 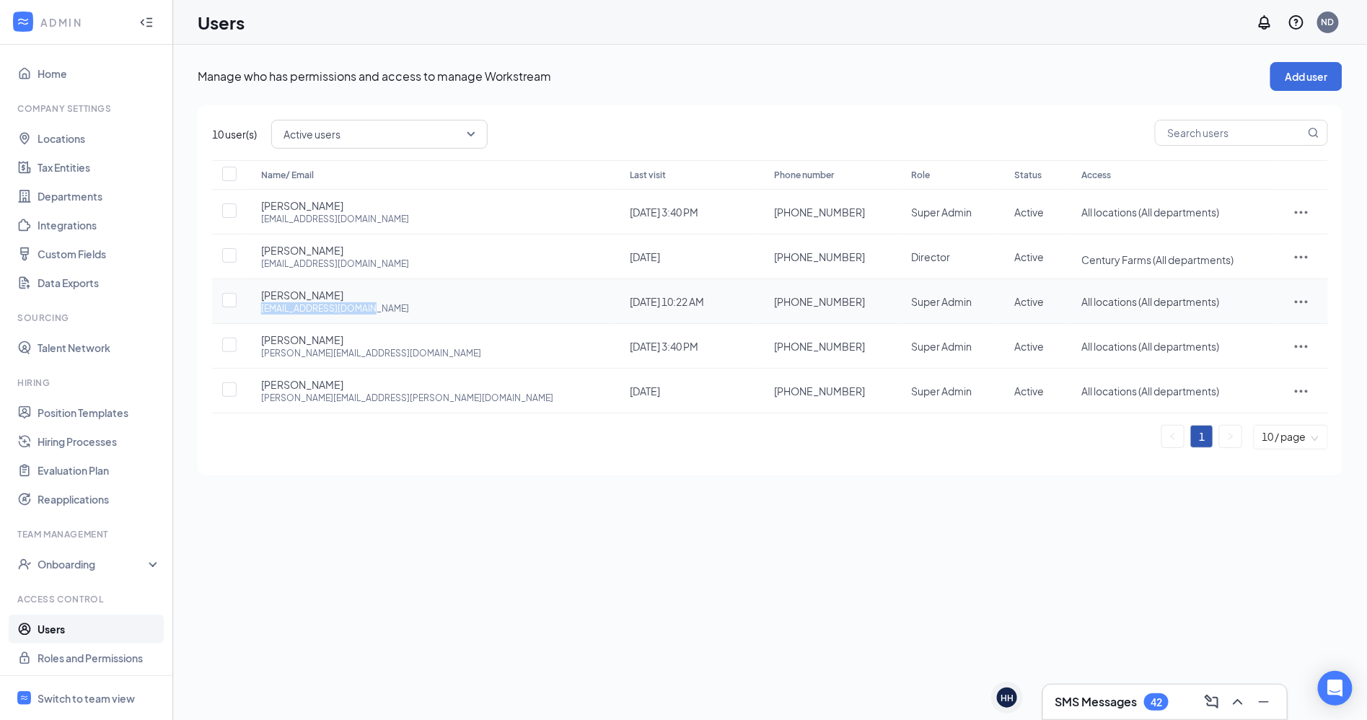 What do you see at coordinates (687, 175) in the screenshot?
I see `div: Last visit` at bounding box center [687, 175].